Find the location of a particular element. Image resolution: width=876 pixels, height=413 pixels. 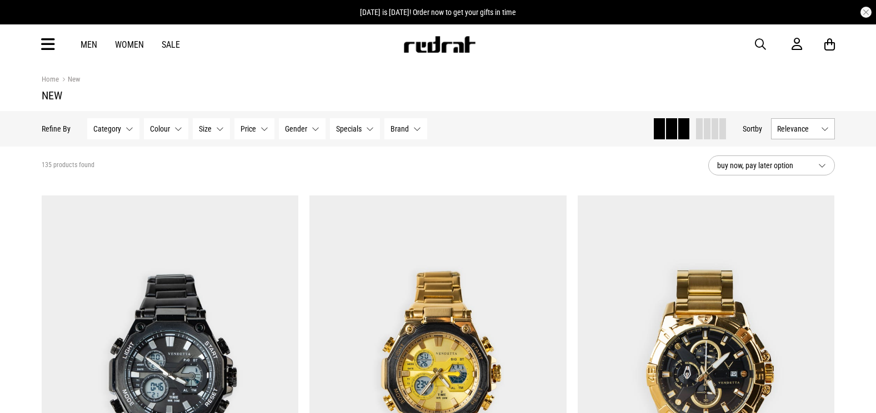

span: Brand is located at coordinates (399, 129).